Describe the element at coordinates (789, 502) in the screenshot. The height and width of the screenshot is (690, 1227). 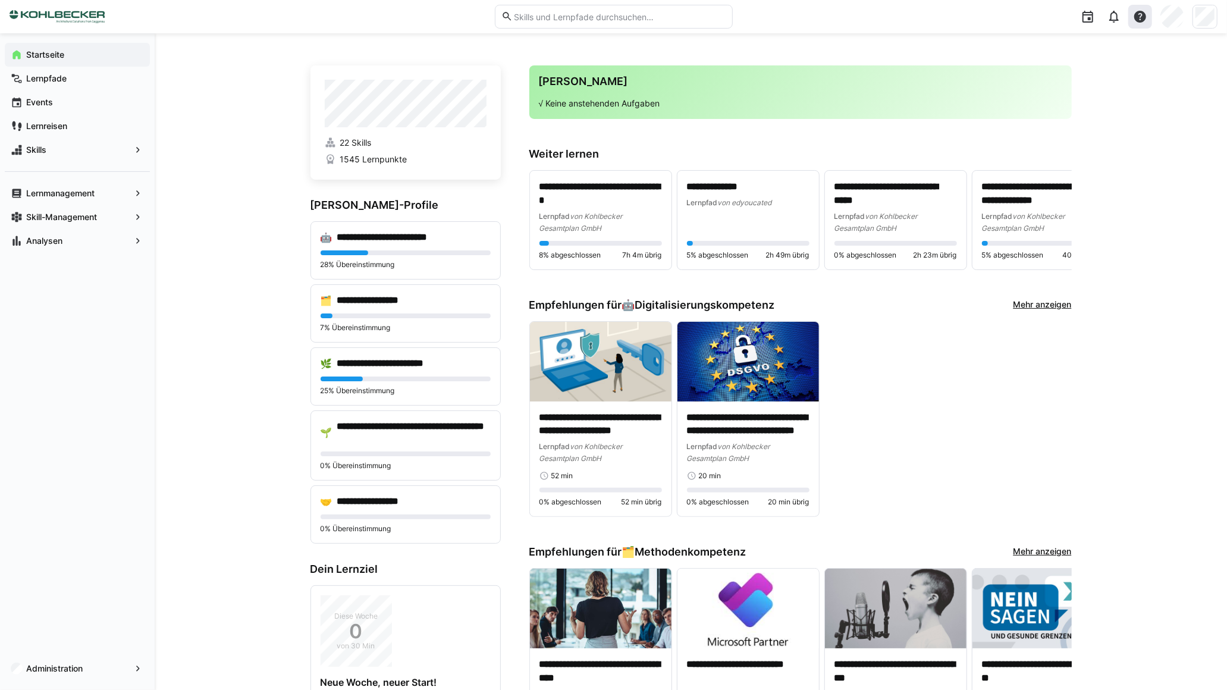
I see `span: 20 min übrig` at that location.